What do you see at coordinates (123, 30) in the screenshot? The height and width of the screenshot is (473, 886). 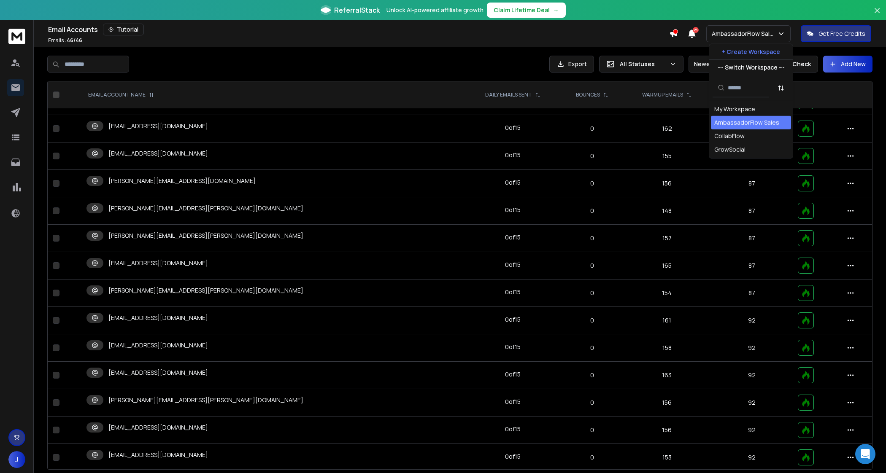 I see `button: Tutorial` at bounding box center [123, 30].